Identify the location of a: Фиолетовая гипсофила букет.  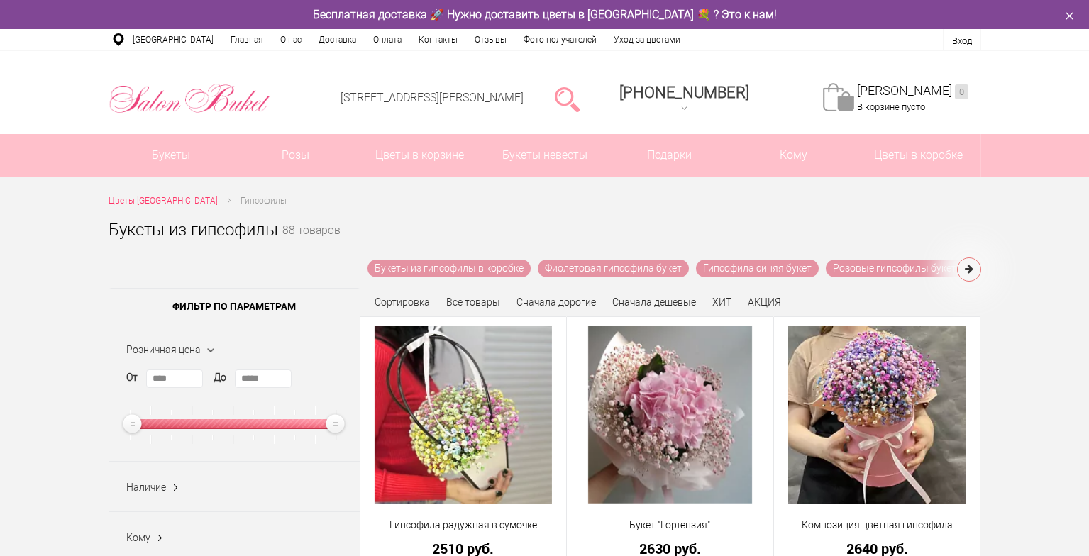
(613, 268).